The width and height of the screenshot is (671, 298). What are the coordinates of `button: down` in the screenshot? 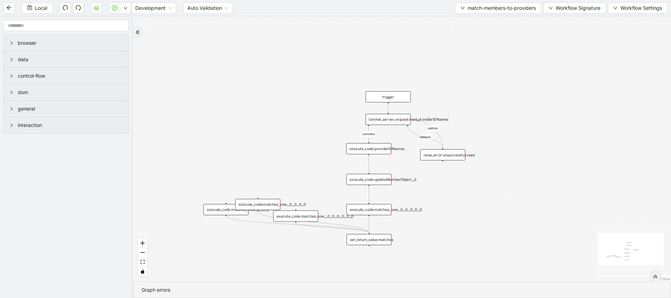 It's located at (126, 8).